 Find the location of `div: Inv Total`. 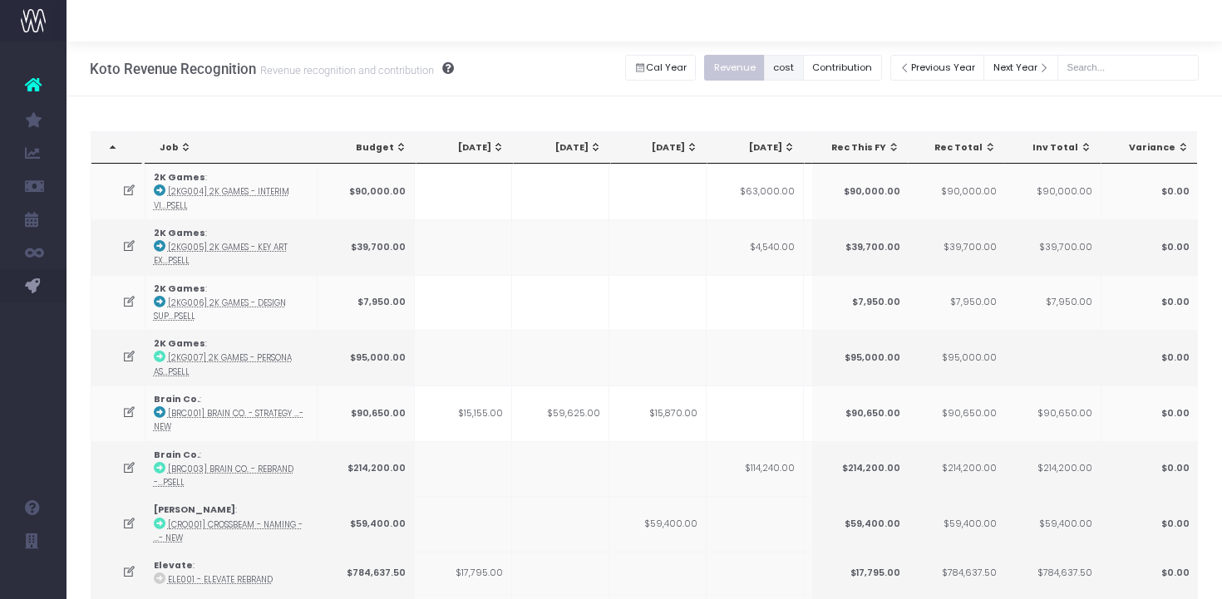

div: Inv Total is located at coordinates (1056, 148).